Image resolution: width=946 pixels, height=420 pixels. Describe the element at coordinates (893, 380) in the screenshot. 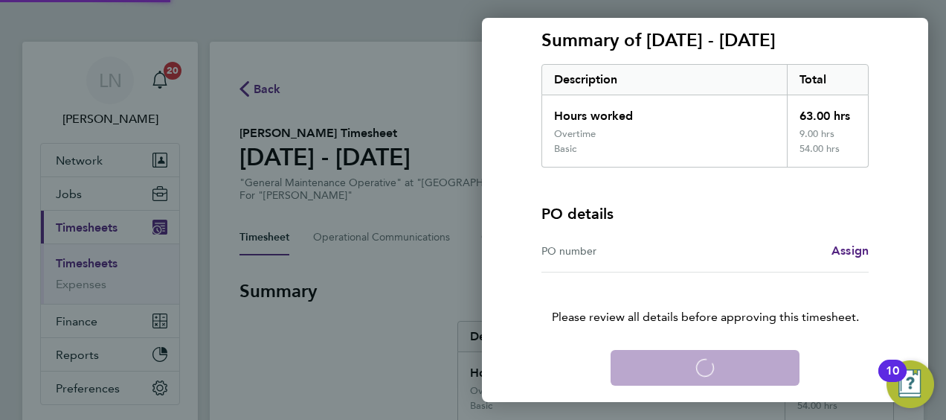

I see `div: 10` at that location.